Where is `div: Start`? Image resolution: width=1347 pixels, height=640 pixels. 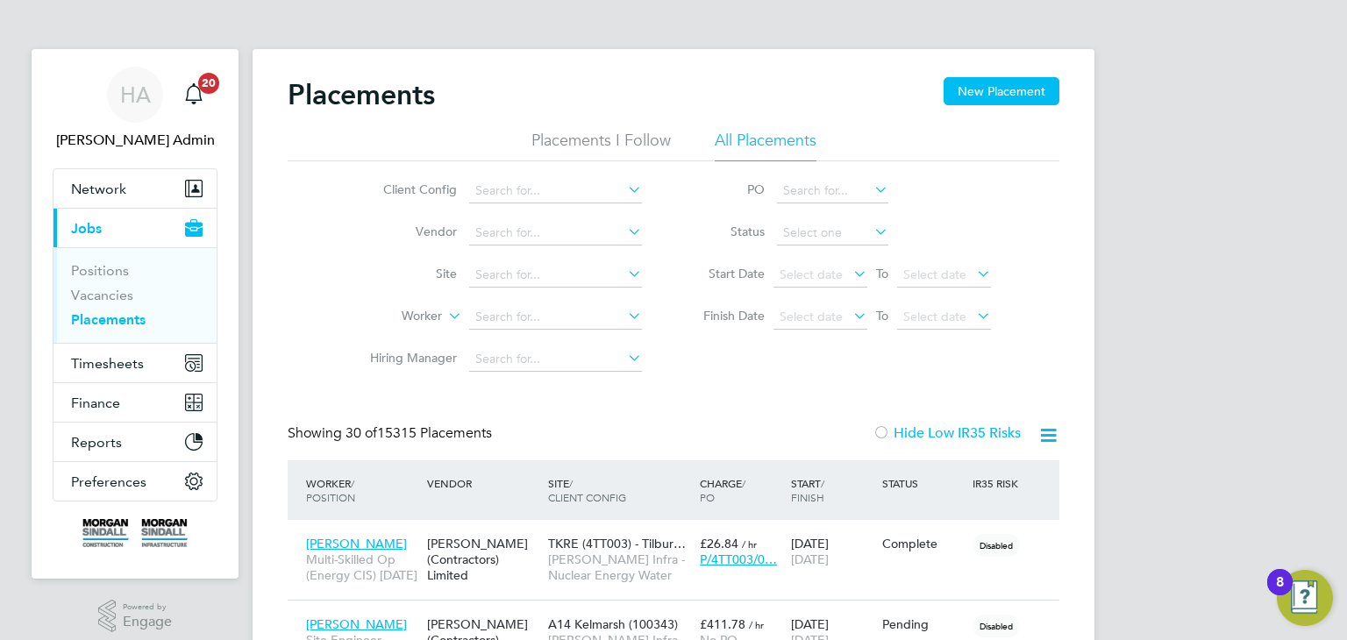
div: Start is located at coordinates (832, 490).